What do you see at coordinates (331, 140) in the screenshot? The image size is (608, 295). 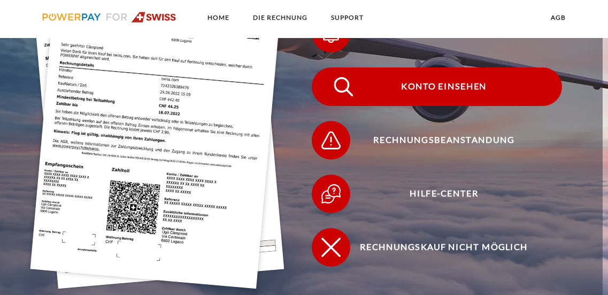 I see `img: qb_warning.svg` at bounding box center [331, 140].